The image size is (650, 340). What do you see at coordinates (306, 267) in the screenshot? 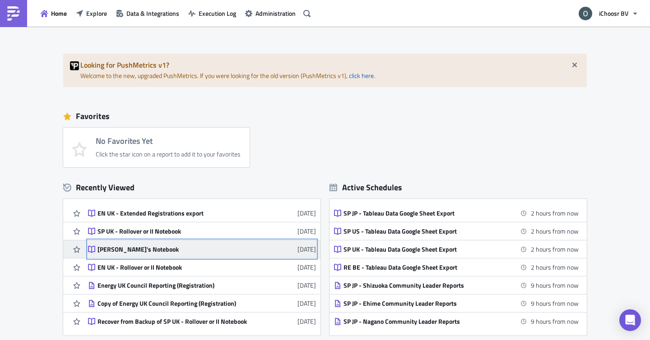
I see `time: 2025-08-29T13:07:13Z` at bounding box center [306, 267].